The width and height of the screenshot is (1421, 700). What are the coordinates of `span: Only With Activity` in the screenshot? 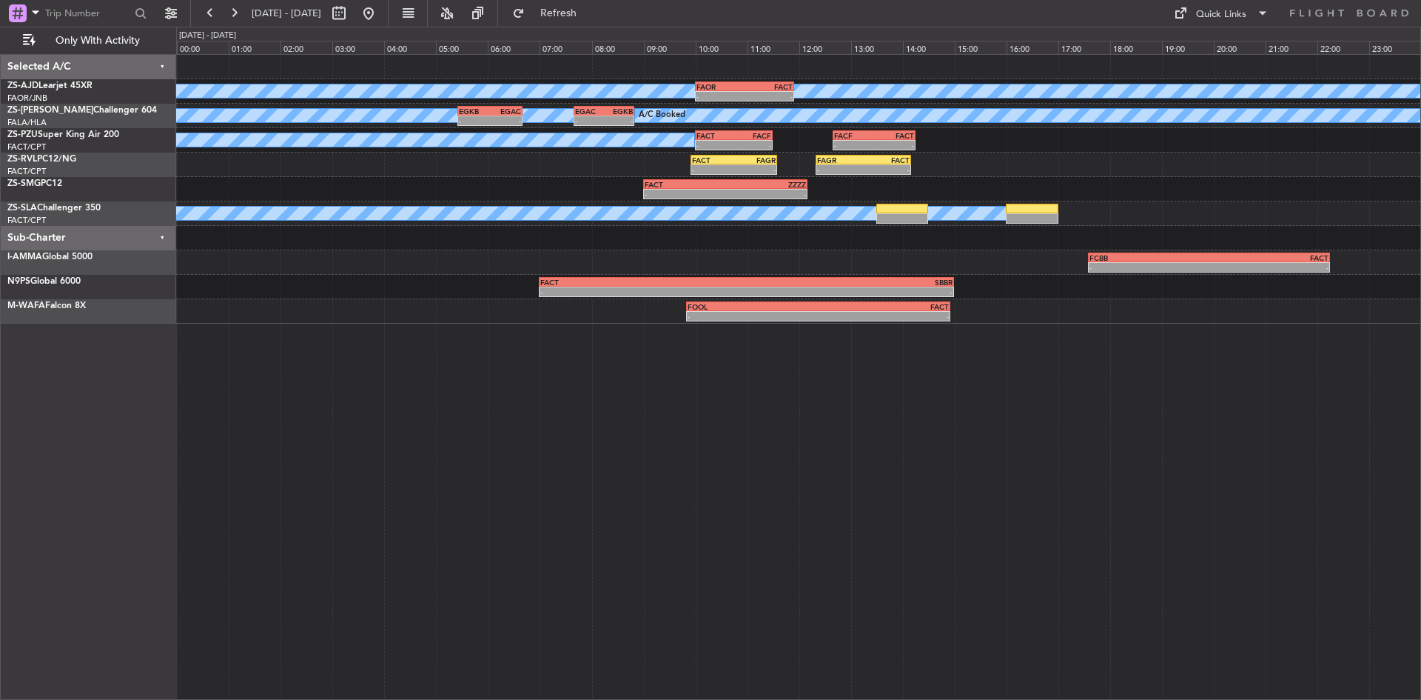 It's located at (97, 41).